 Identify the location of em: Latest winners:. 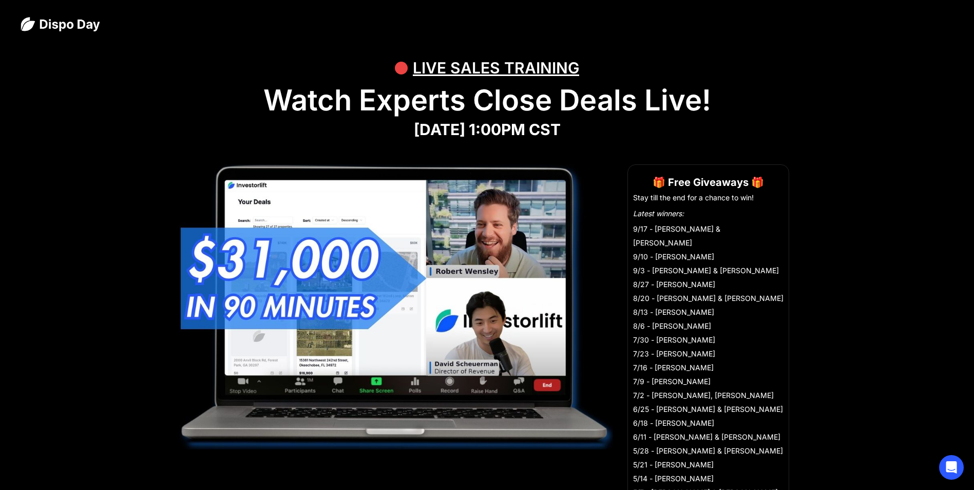
(658, 213).